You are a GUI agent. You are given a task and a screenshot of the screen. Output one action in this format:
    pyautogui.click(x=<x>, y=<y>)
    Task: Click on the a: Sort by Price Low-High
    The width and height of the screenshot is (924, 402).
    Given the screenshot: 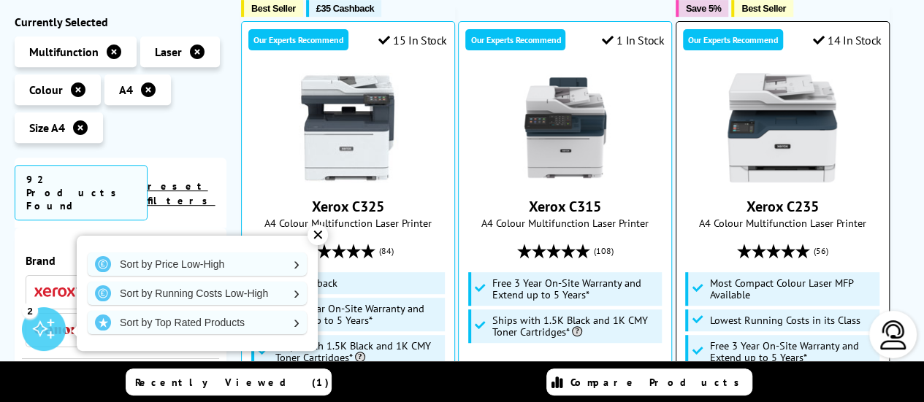 What is the action you would take?
    pyautogui.click(x=197, y=264)
    